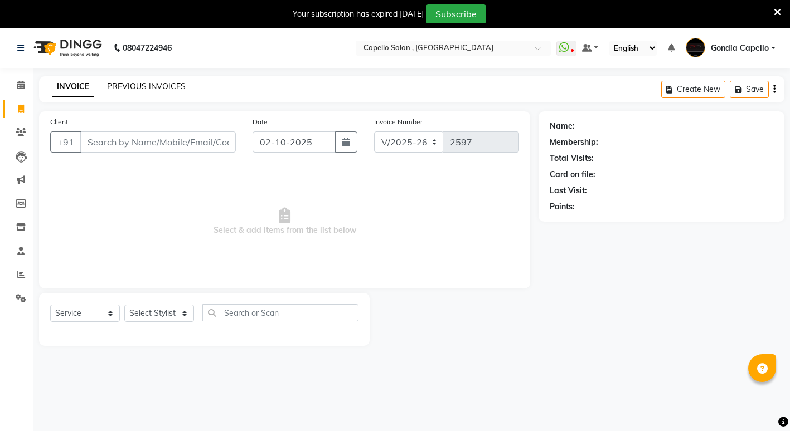 Image resolution: width=790 pixels, height=431 pixels. I want to click on div: Card on file:, so click(572, 174).